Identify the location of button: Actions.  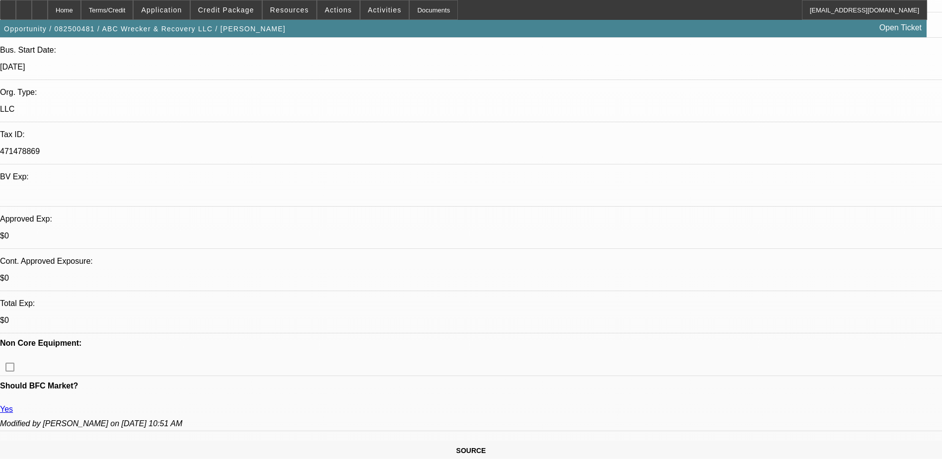
(338, 10).